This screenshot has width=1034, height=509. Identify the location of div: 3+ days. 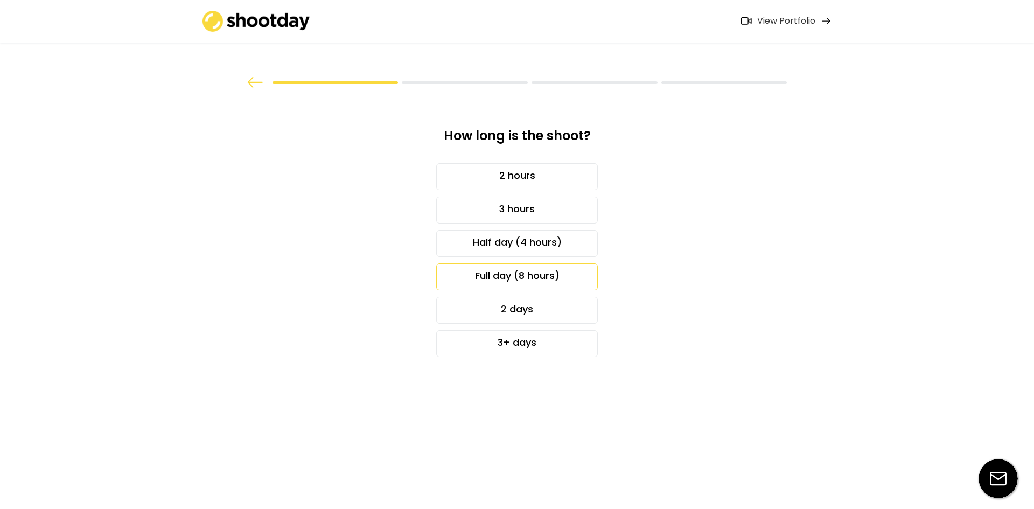
(517, 344).